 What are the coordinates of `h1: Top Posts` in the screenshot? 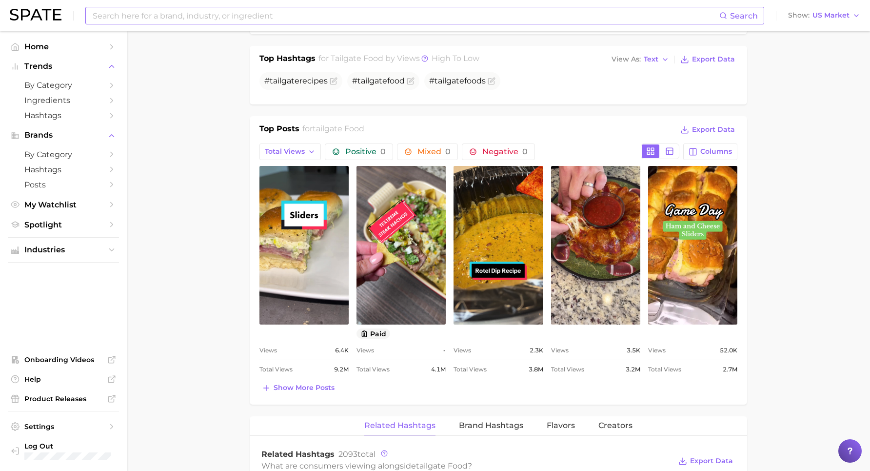 It's located at (279, 130).